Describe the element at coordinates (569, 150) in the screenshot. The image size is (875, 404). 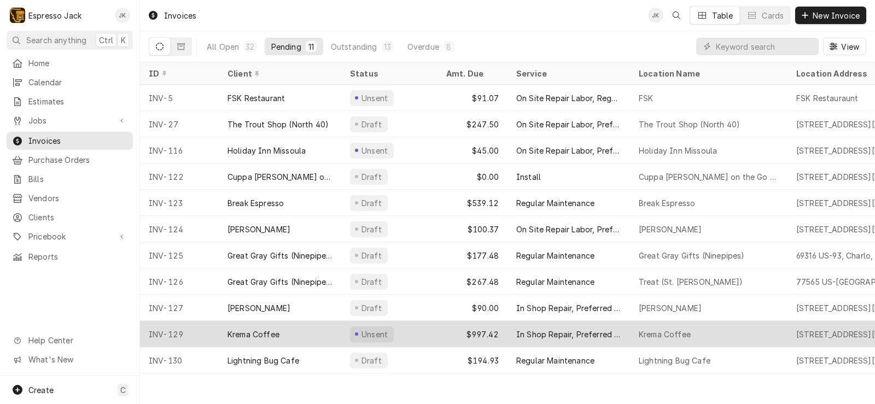
I see `div: On Site Repair Labor, Prefered Rate, Regular Hours` at that location.